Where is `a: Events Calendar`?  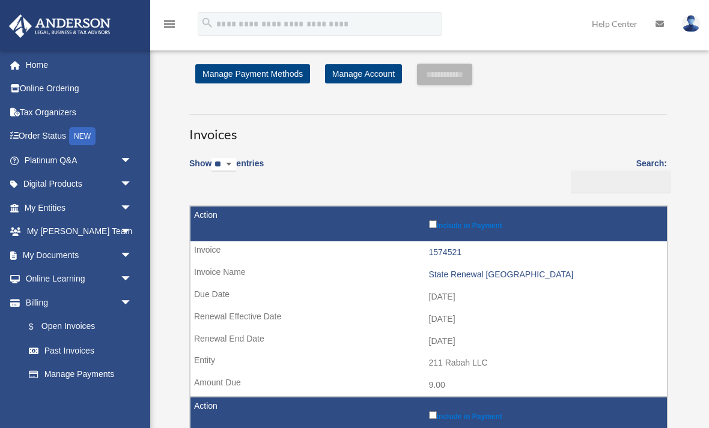 a: Events Calendar is located at coordinates (79, 398).